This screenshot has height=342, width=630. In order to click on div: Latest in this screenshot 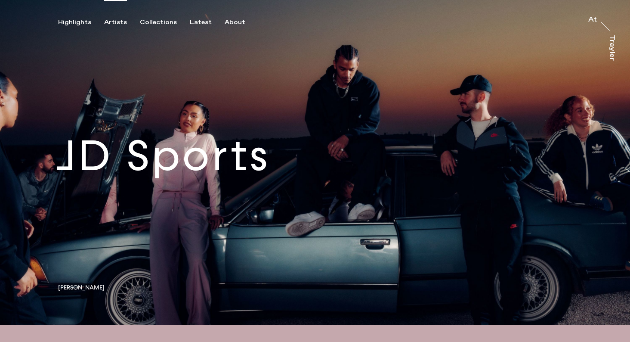, I will do `click(201, 22)`.